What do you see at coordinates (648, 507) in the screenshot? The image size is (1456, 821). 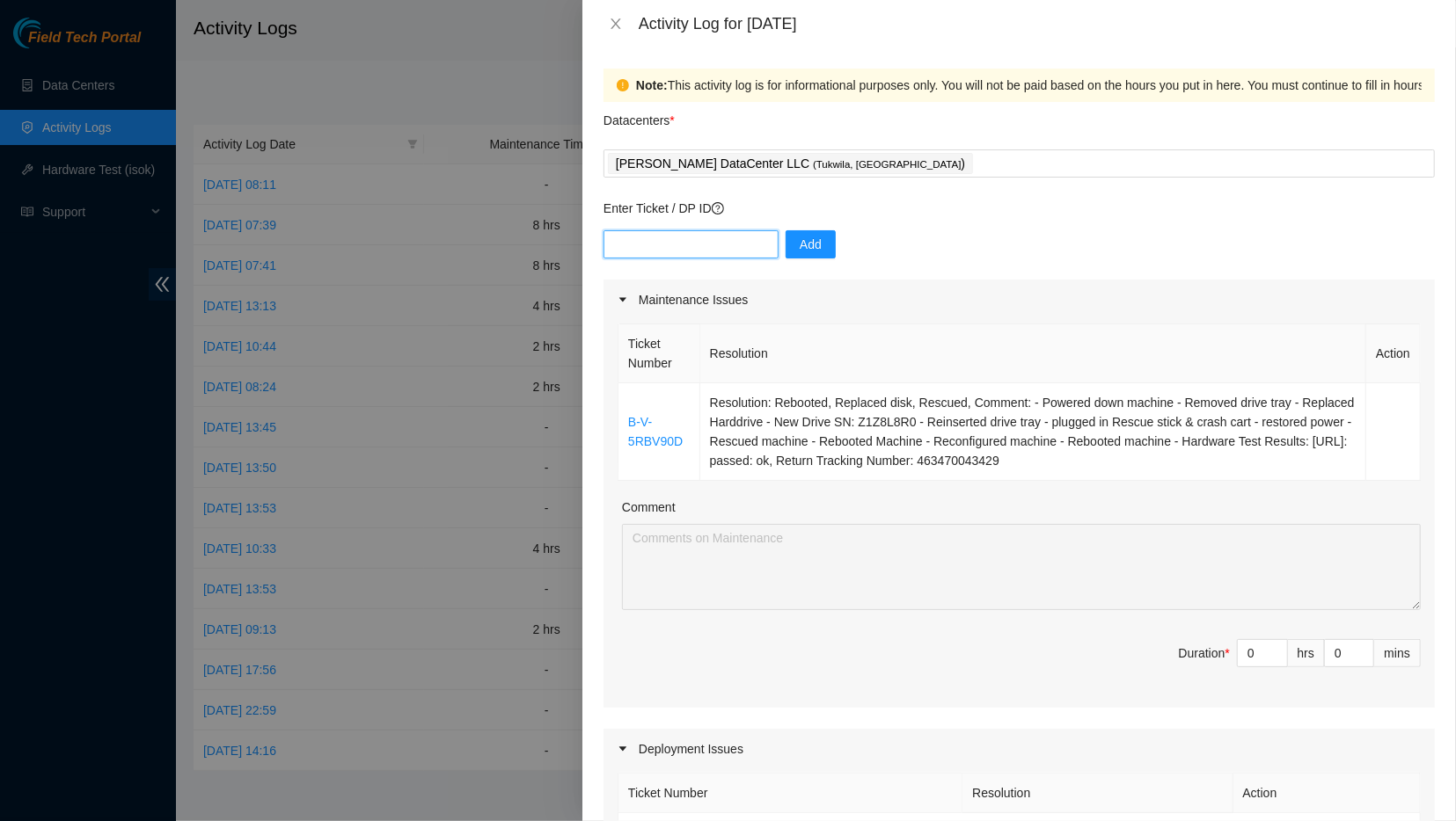 I see `label: Comment` at bounding box center [648, 507].